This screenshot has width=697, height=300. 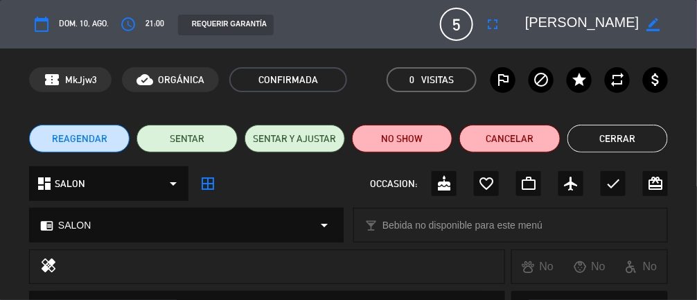 What do you see at coordinates (509, 139) in the screenshot?
I see `button: Cancelar` at bounding box center [509, 139].